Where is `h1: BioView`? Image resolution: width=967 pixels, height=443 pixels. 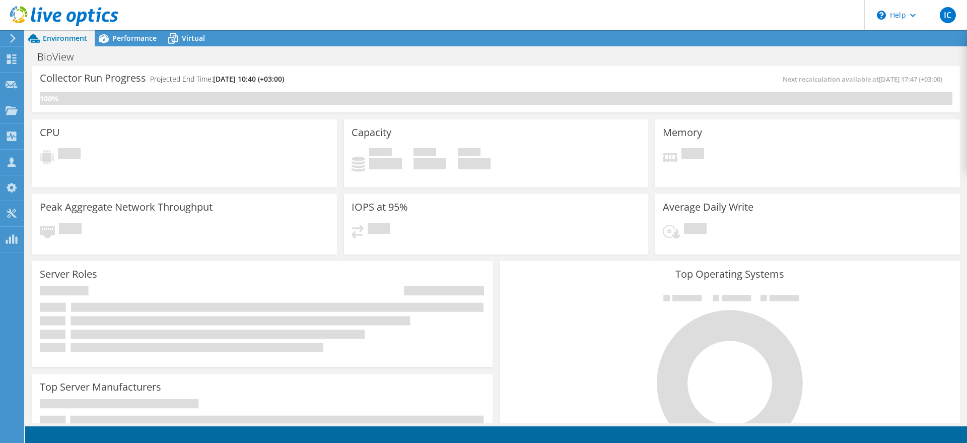 h1: BioView is located at coordinates (61, 57).